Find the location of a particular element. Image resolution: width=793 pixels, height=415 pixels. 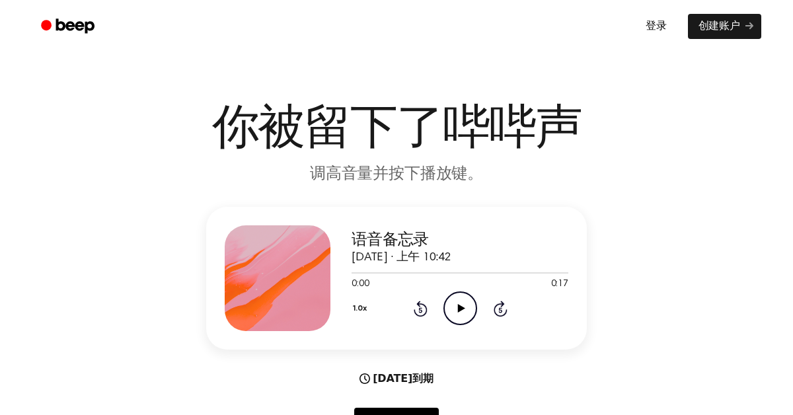

font: 登录 is located at coordinates (657, 26).